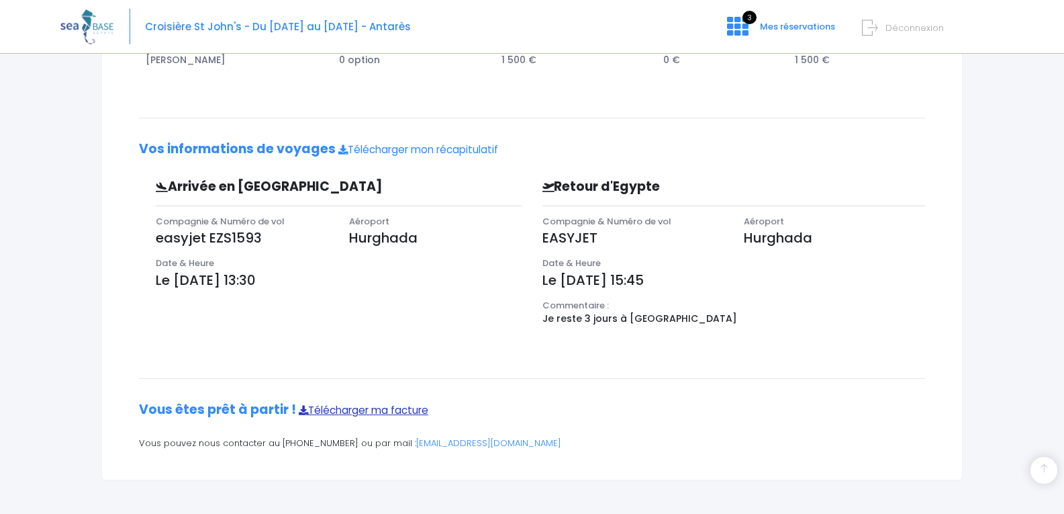 Image resolution: width=1064 pixels, height=514 pixels. What do you see at coordinates (633, 238) in the screenshot?
I see `p: EASYJET` at bounding box center [633, 238].